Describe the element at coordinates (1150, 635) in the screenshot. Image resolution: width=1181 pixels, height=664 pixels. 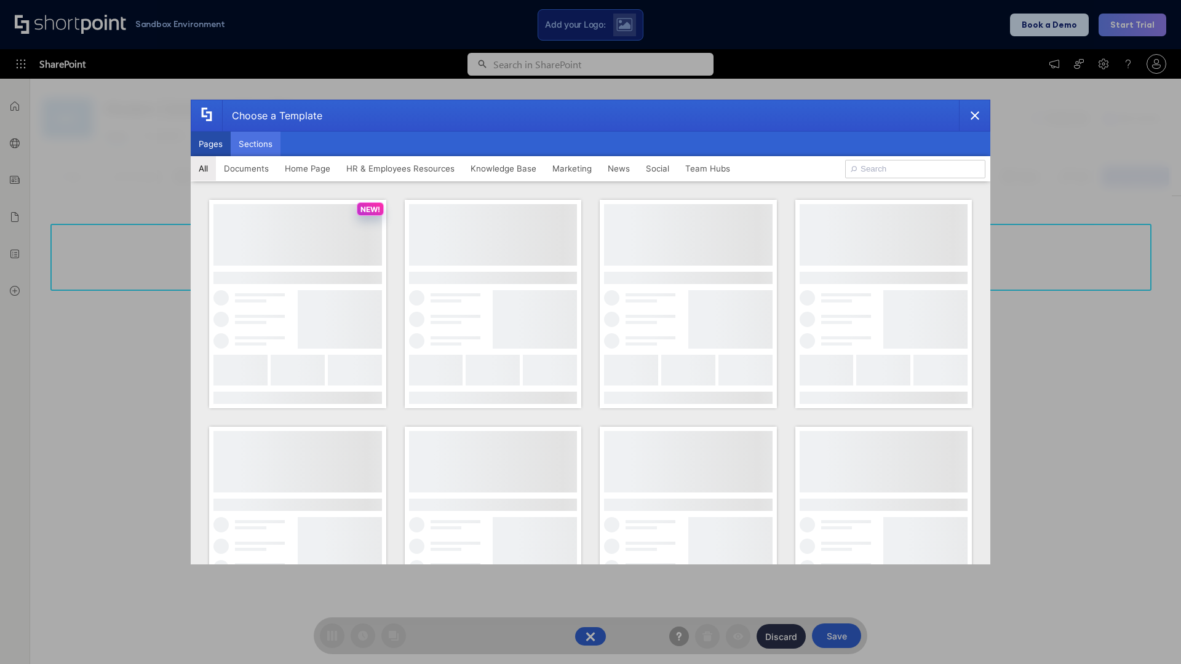
I see `div: Chat Widget` at that location.